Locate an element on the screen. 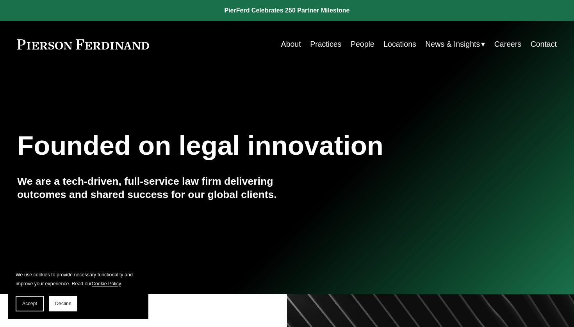  a: Locations is located at coordinates (400, 44).